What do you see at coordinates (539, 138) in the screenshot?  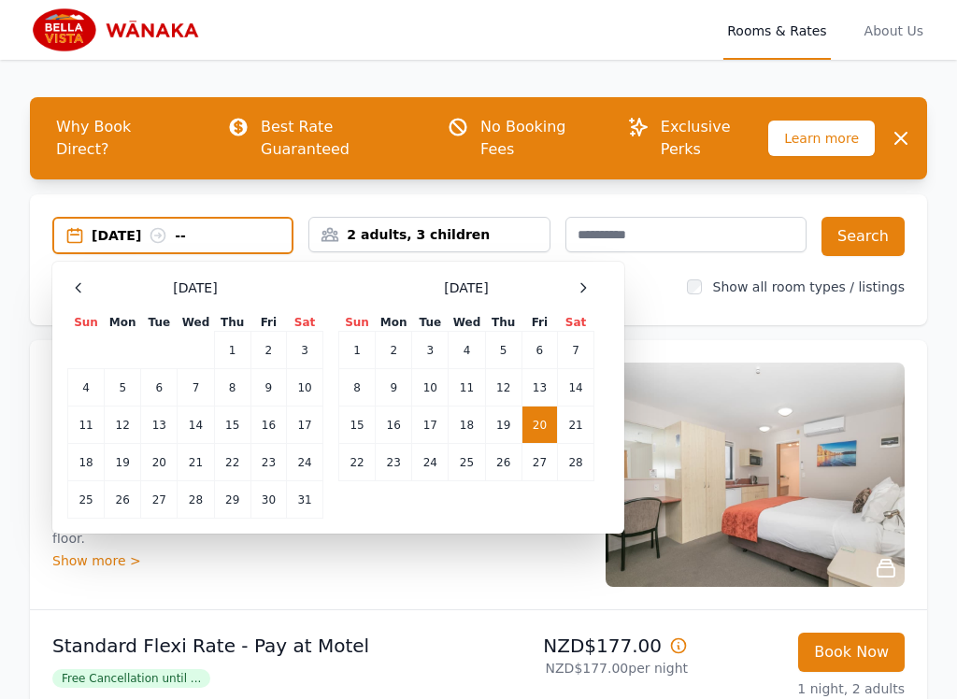 I see `p: No Booking Fees` at bounding box center [539, 138].